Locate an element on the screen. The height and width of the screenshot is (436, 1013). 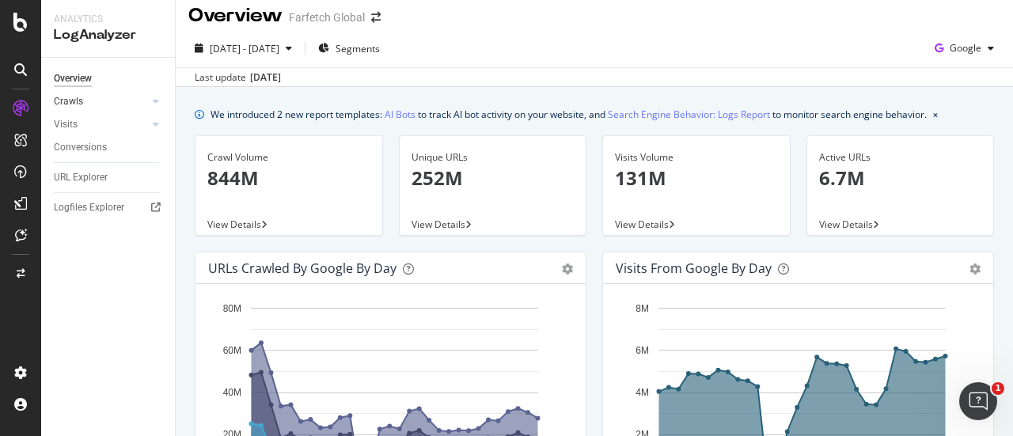
div: info banner is located at coordinates (594, 114).